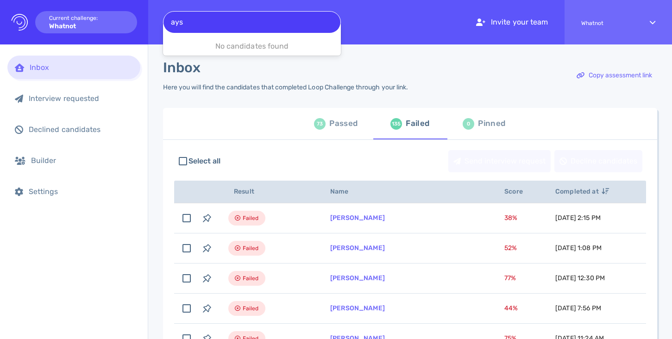  I want to click on span: 44 %, so click(511, 308).